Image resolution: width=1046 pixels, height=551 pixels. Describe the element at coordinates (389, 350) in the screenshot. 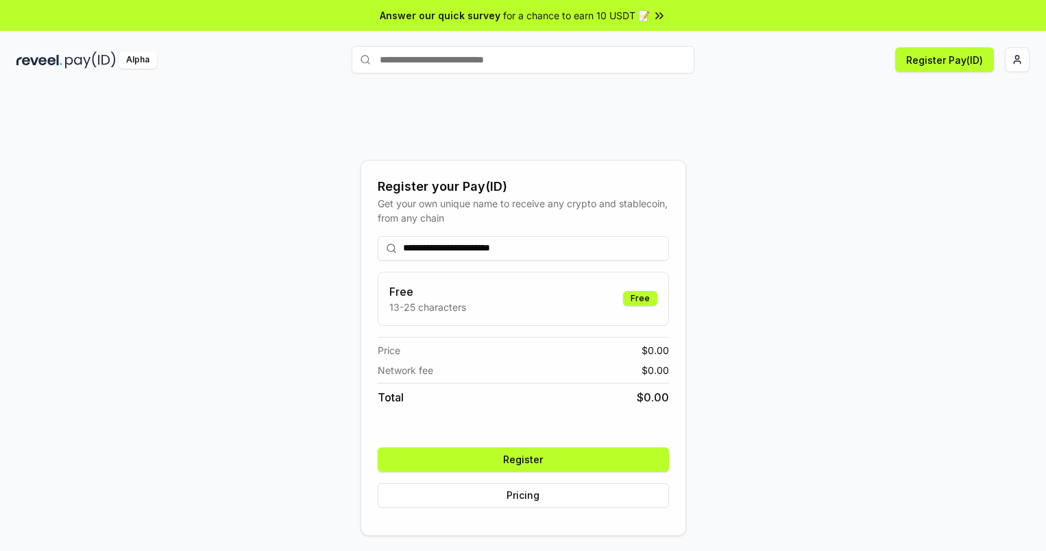

I see `span: Price` at that location.